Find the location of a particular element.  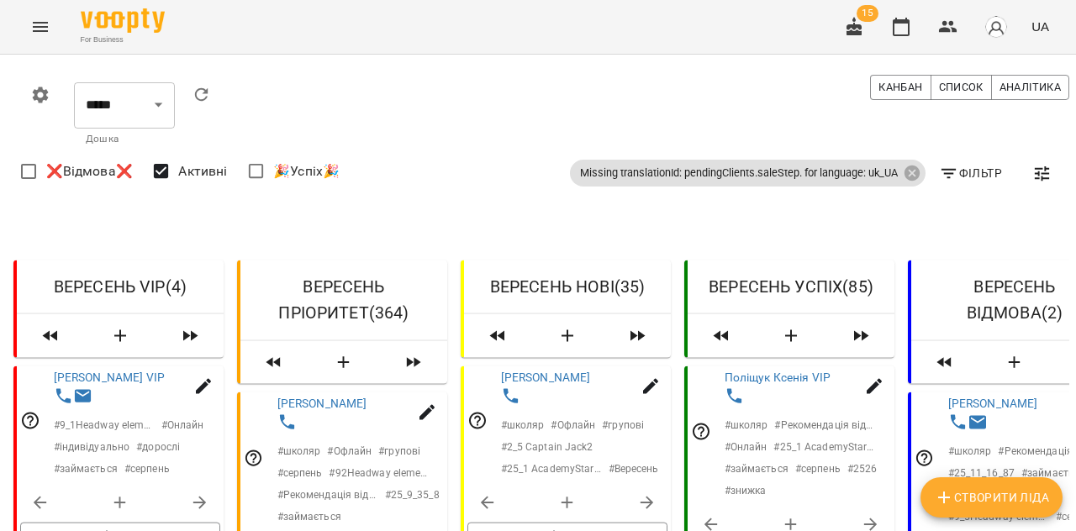

span: Канбан is located at coordinates (900, 87).